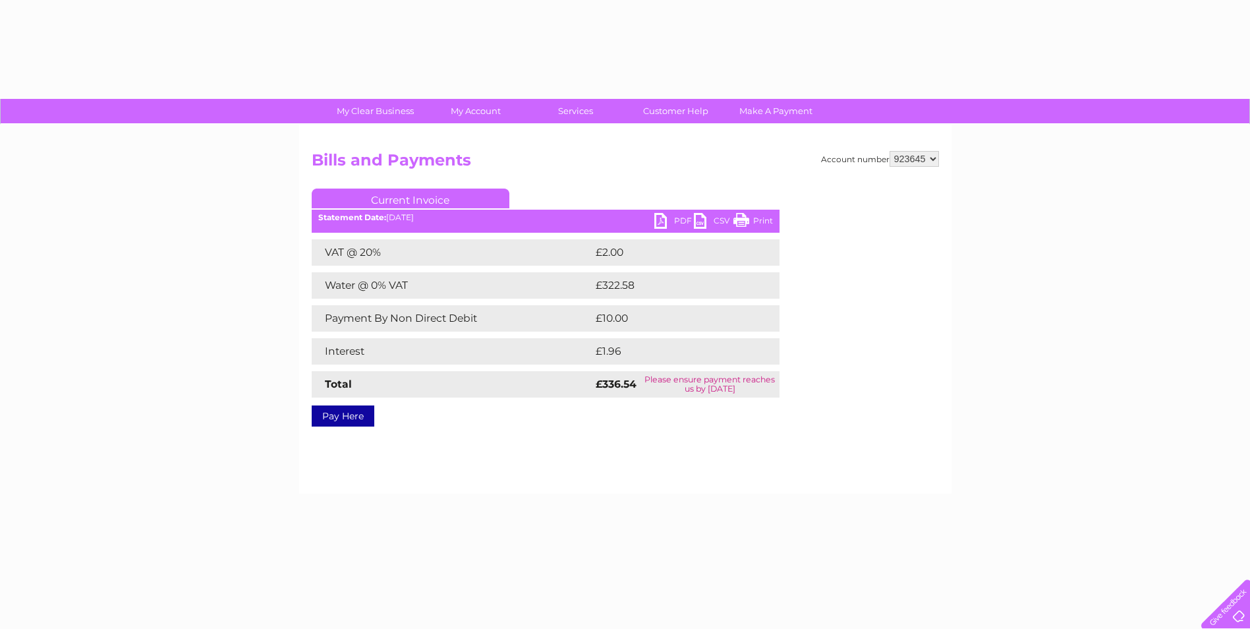  Describe the element at coordinates (776, 111) in the screenshot. I see `a: Make A Payment` at that location.